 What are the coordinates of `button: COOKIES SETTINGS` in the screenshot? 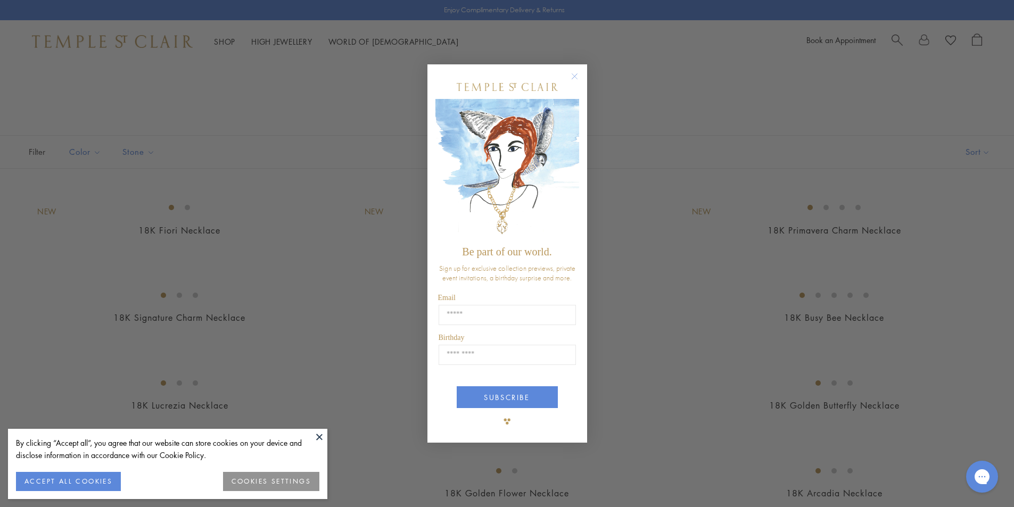 It's located at (271, 482).